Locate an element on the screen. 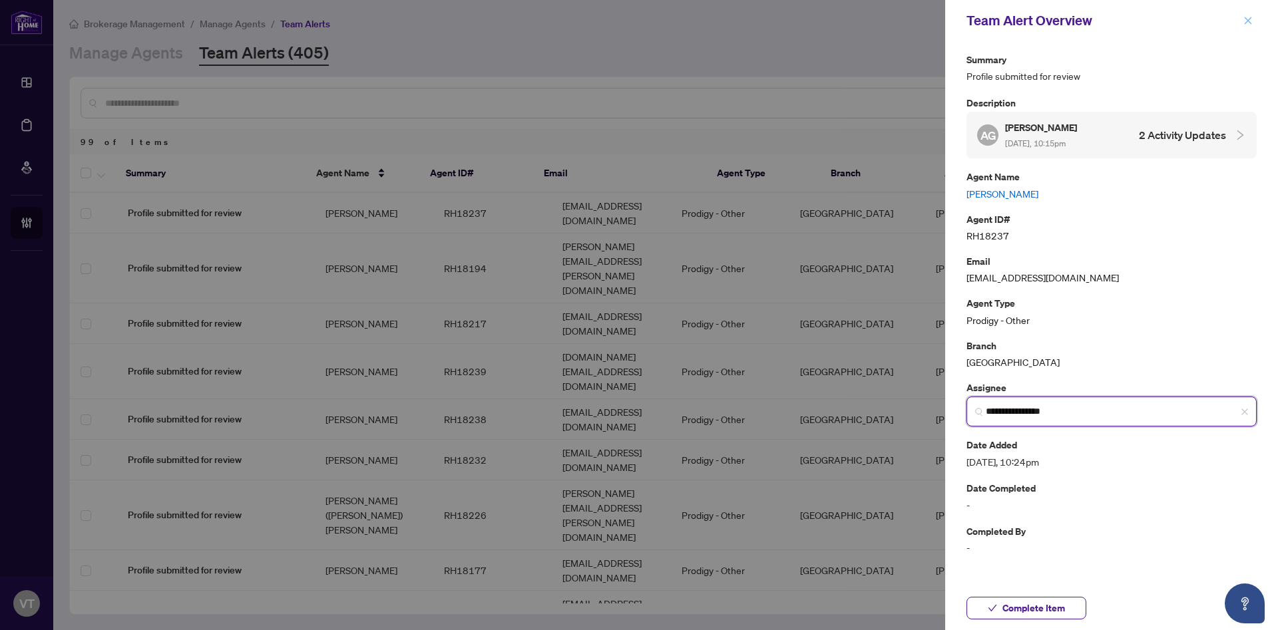 This screenshot has height=630, width=1278. p: Date Completed is located at coordinates (1111, 488).